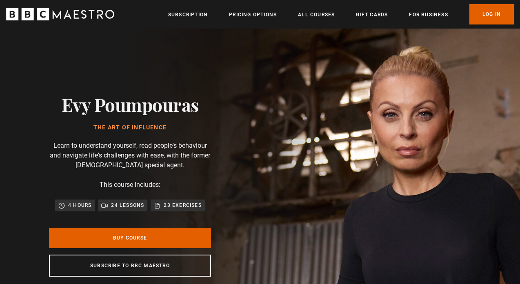 This screenshot has width=520, height=284. What do you see at coordinates (130, 156) in the screenshot?
I see `p: Learn to understand yourself, read people's behaviour and navigate life's challenges with ease, w...` at bounding box center [130, 156].